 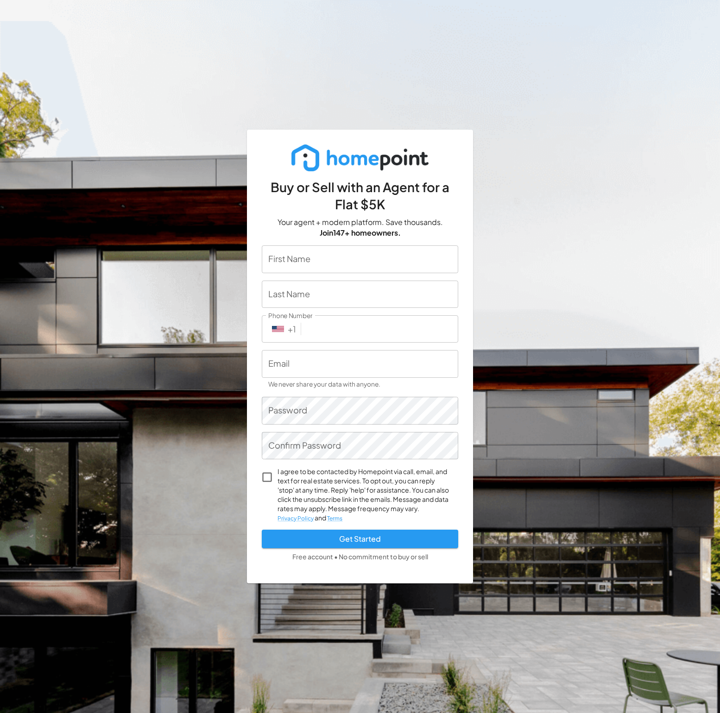 I want to click on b: Join 147 + homeowners., so click(x=360, y=232).